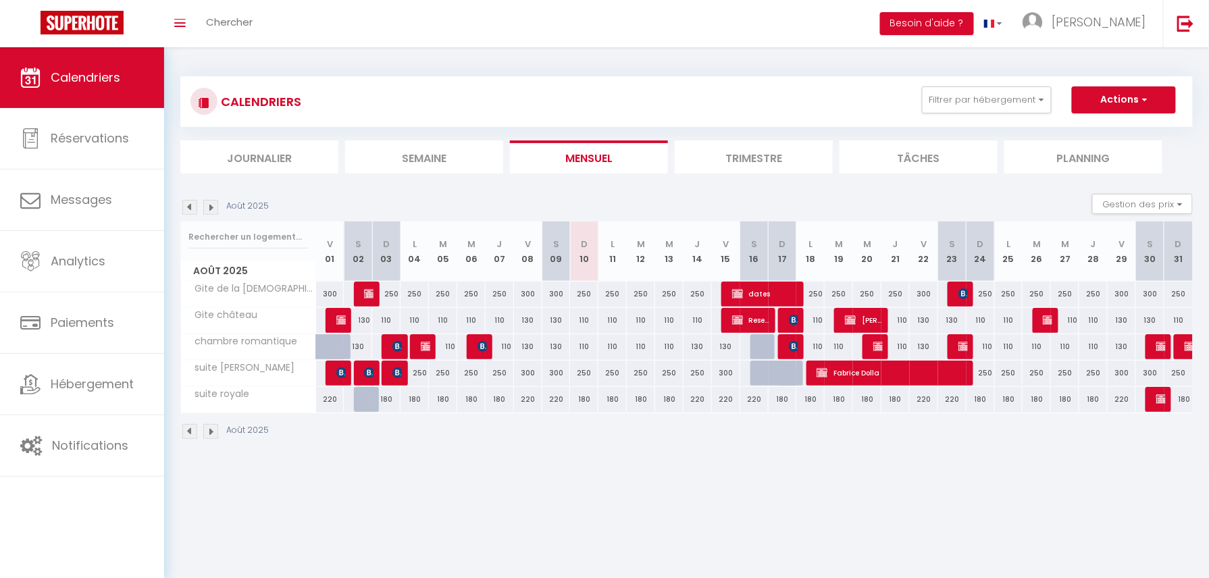 The height and width of the screenshot is (578, 1209). Describe the element at coordinates (229, 22) in the screenshot. I see `span: Chercher` at that location.